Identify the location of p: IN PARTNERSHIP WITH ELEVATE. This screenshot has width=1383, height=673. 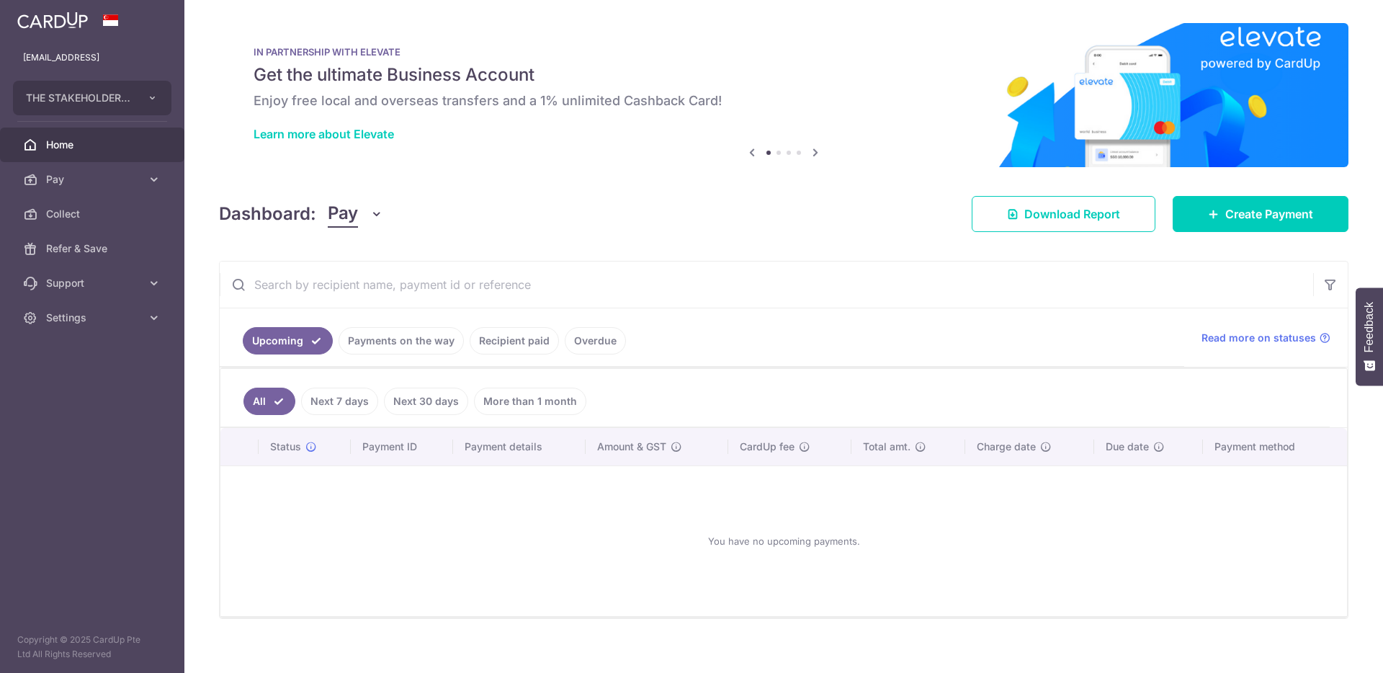
(784, 52).